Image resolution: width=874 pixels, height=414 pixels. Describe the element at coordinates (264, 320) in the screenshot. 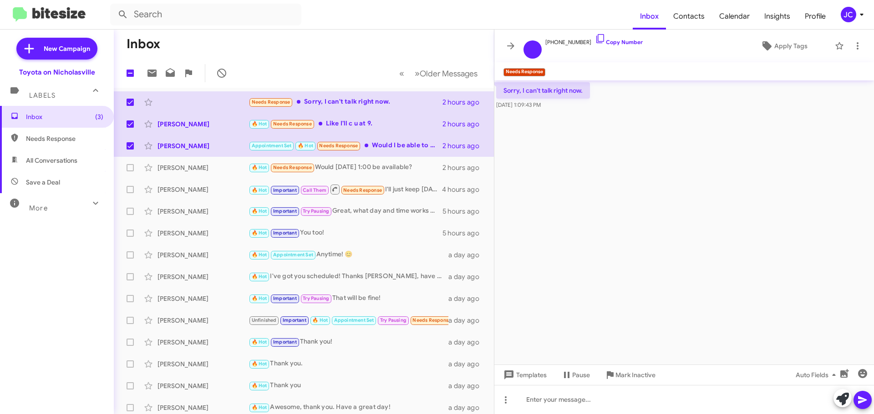

I see `span: Unfinished` at that location.